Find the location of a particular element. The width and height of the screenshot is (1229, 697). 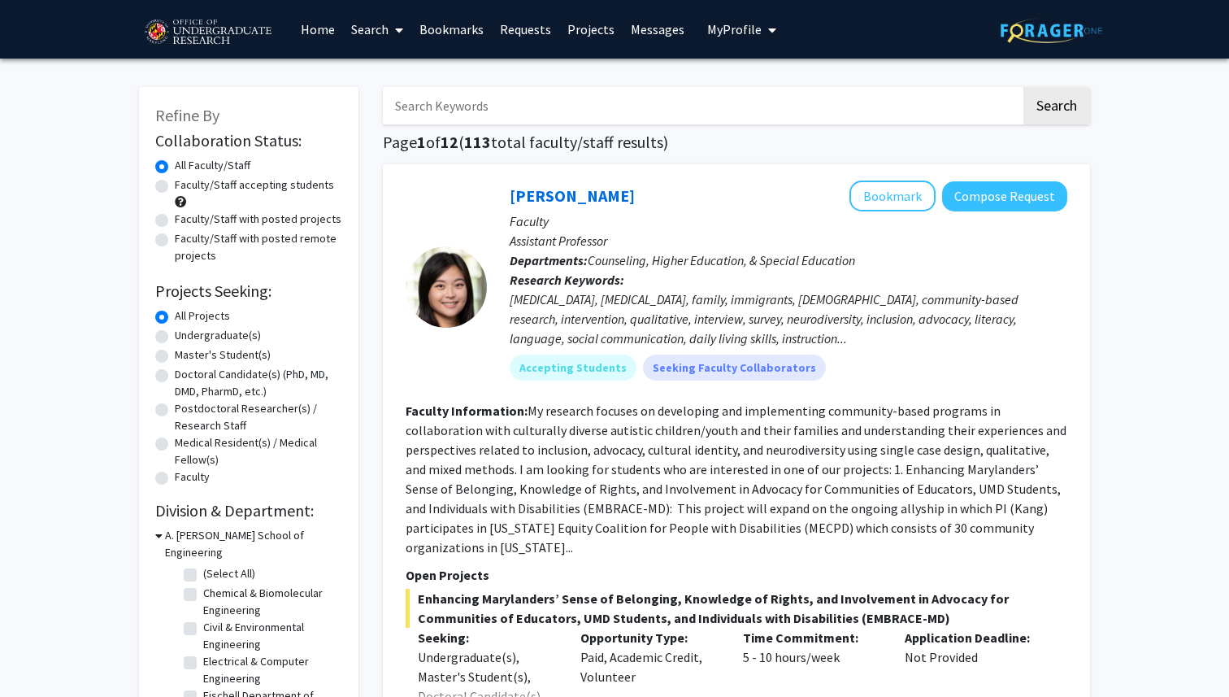

img: University of Maryland Logo is located at coordinates (207, 33).